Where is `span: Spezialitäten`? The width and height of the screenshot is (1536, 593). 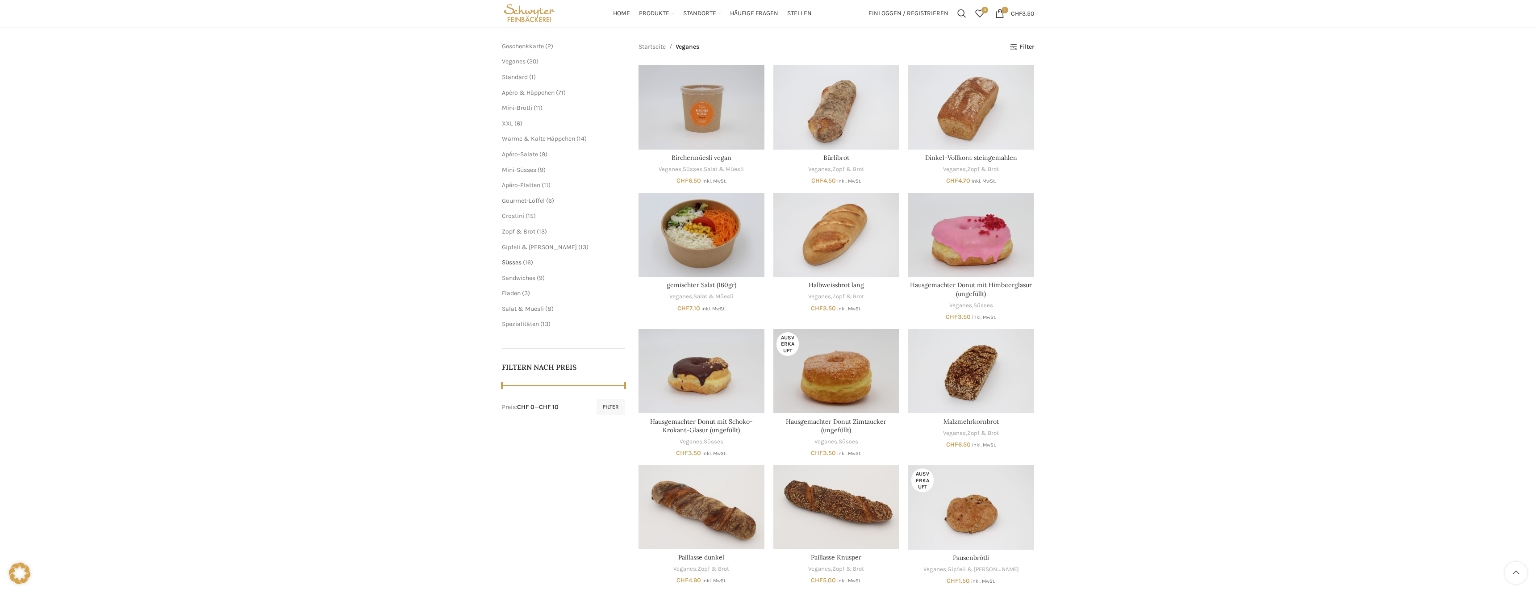
span: Spezialitäten is located at coordinates (520, 324).